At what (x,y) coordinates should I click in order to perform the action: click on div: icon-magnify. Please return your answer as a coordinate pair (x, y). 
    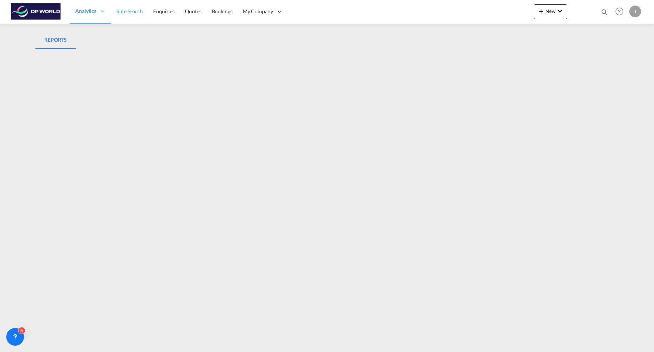
    Looking at the image, I should click on (605, 14).